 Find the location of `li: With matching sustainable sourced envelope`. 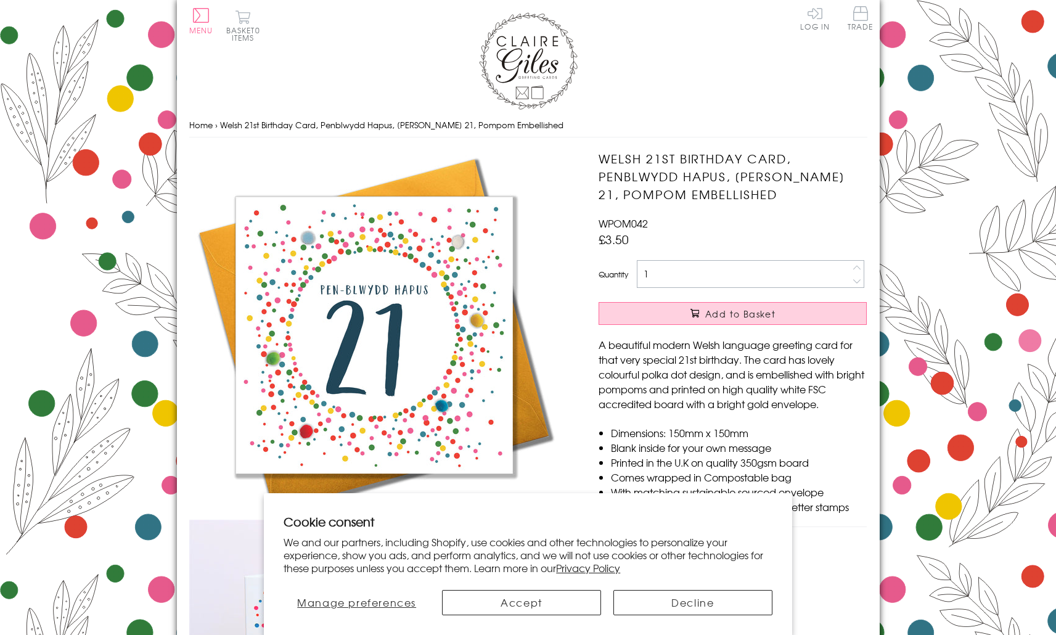

li: With matching sustainable sourced envelope is located at coordinates (739, 492).